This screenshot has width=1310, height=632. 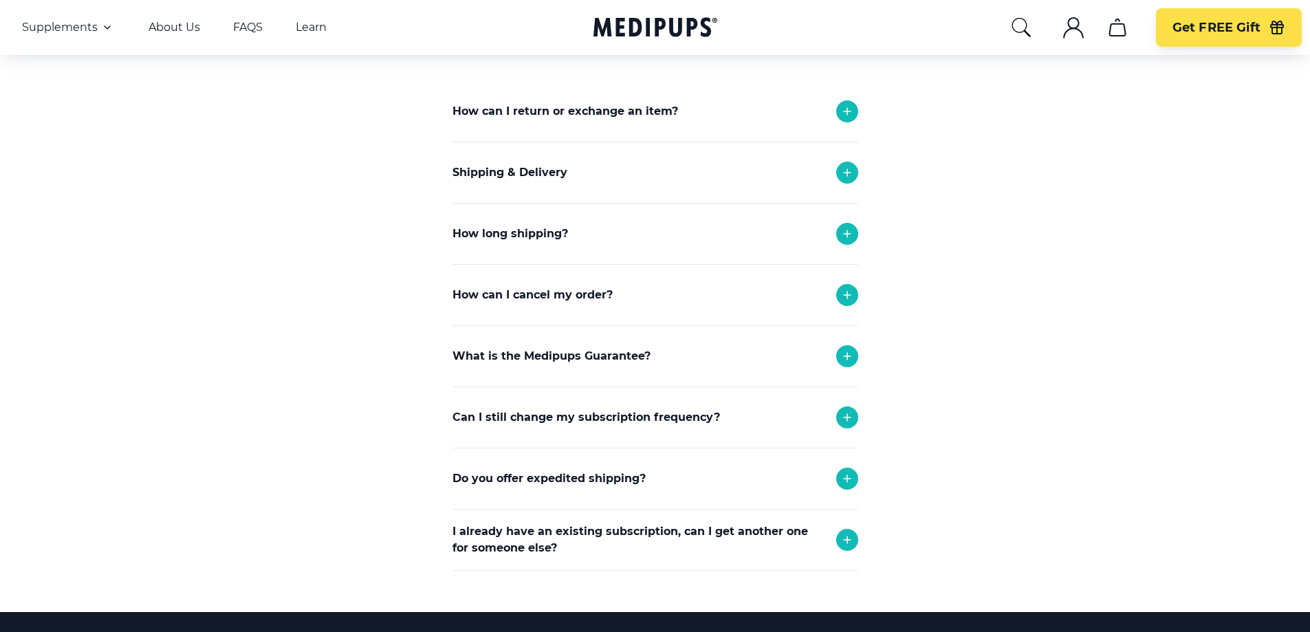 What do you see at coordinates (655, 430) in the screenshot?
I see `div: If you received the wrong product or your product was damaged in transit, we will replace it with...` at bounding box center [655, 430].